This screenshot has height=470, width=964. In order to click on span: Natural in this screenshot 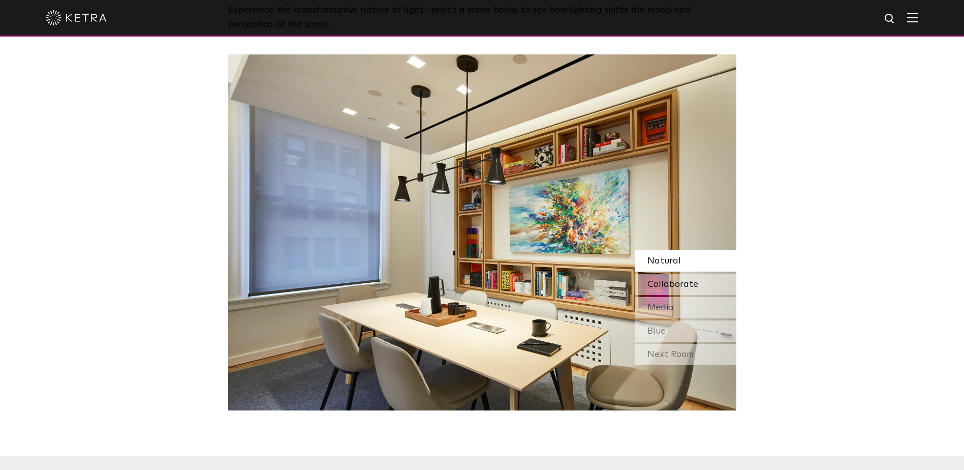, I will do `click(664, 261)`.